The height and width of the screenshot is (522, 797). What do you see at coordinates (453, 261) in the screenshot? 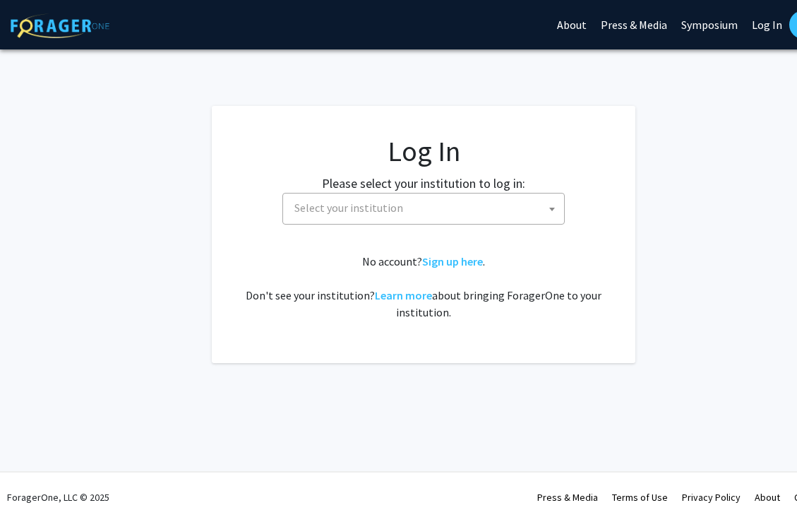
I see `a: Sign up here` at bounding box center [453, 261].